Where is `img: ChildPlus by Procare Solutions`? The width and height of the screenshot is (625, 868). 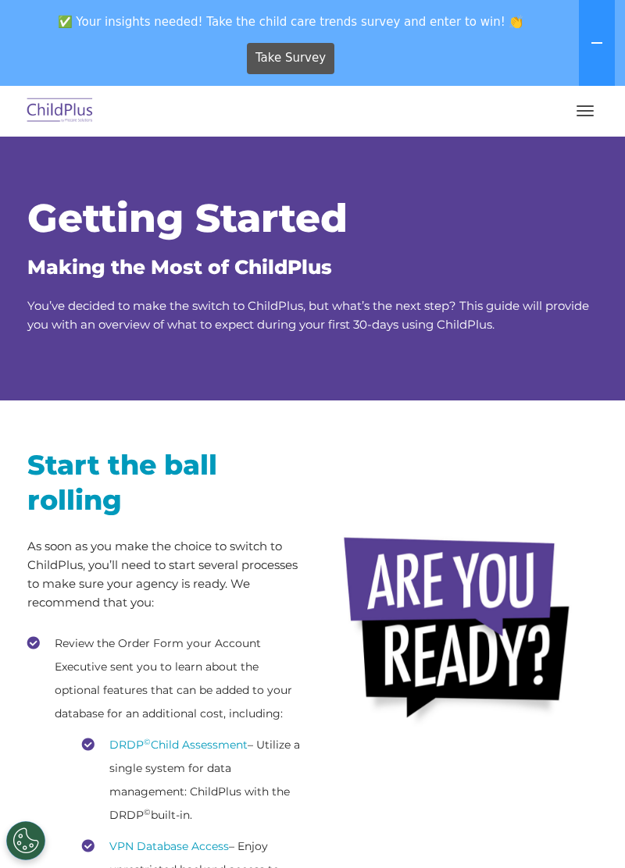
img: ChildPlus by Procare Solutions is located at coordinates (60, 111).